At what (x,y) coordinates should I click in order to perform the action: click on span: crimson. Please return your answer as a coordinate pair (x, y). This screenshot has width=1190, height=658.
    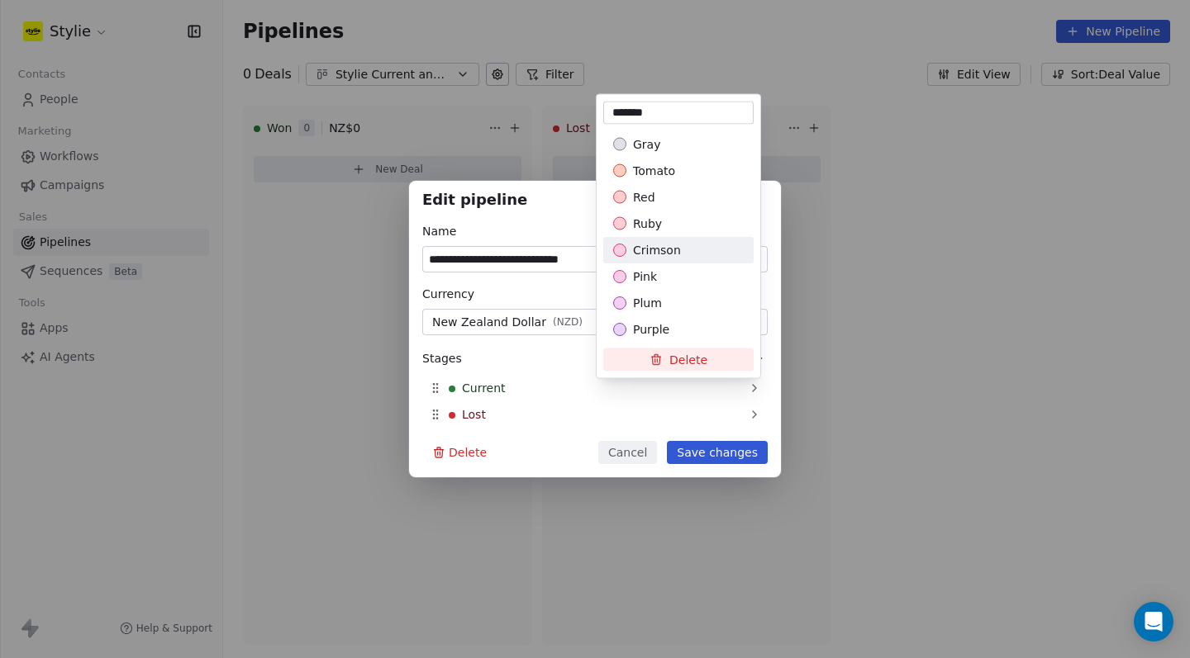
    Looking at the image, I should click on (657, 250).